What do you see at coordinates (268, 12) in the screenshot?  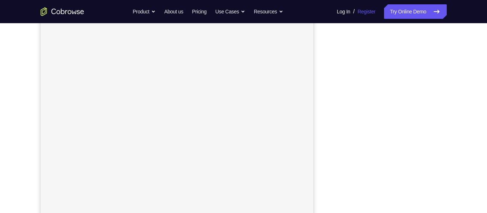 I see `button: Resources` at bounding box center [268, 12].